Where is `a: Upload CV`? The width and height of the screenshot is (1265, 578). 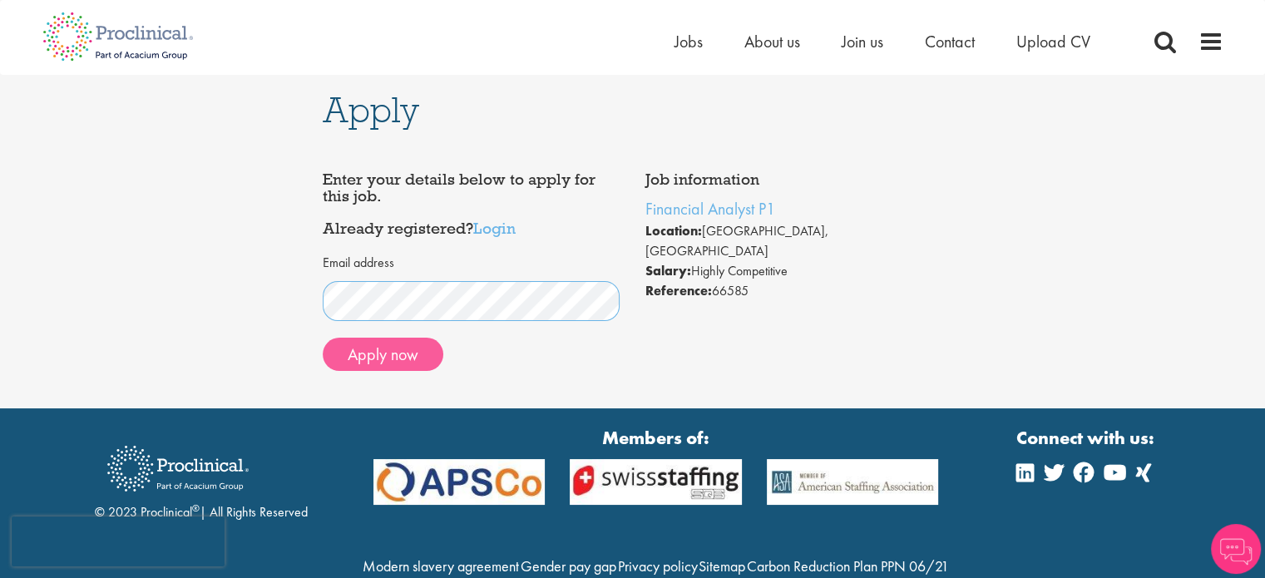
a: Upload CV is located at coordinates (1053, 42).